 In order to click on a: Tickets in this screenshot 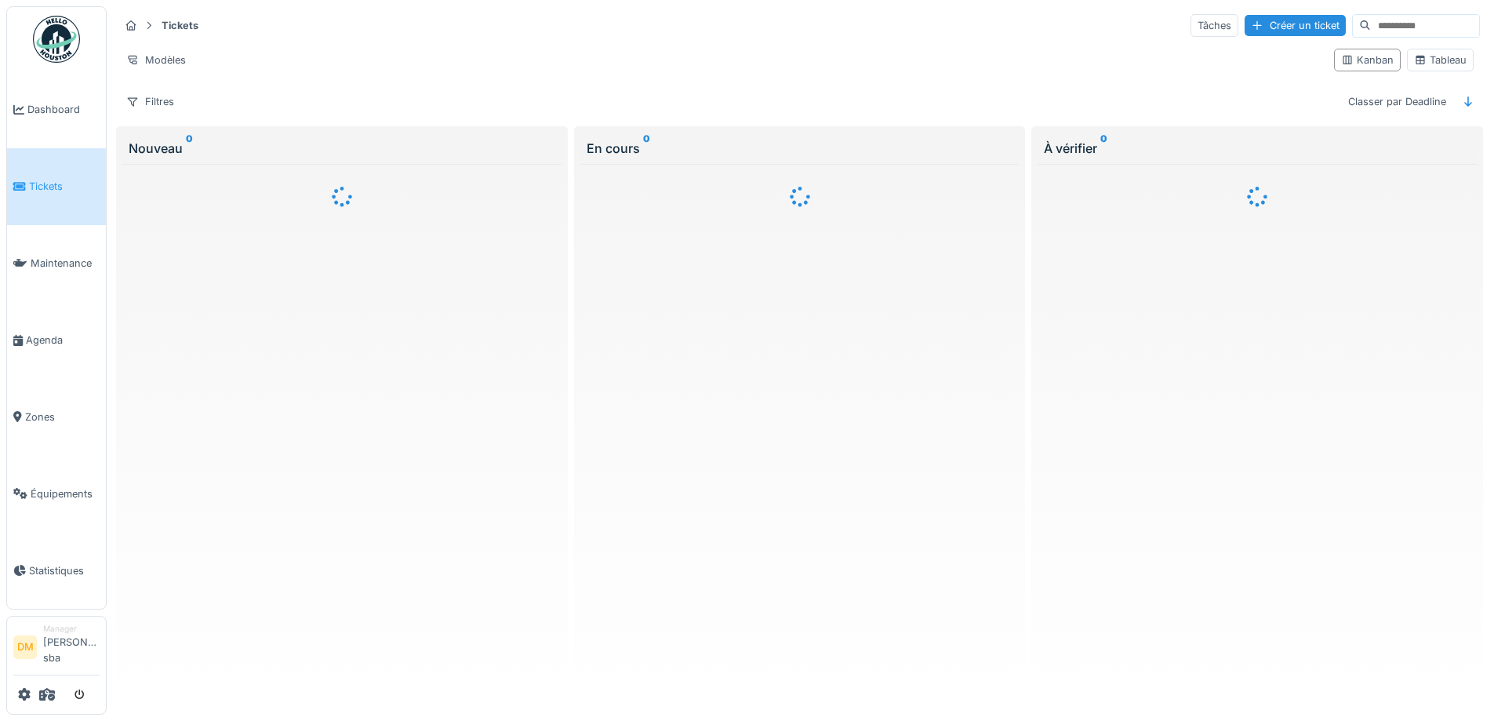, I will do `click(56, 187)`.